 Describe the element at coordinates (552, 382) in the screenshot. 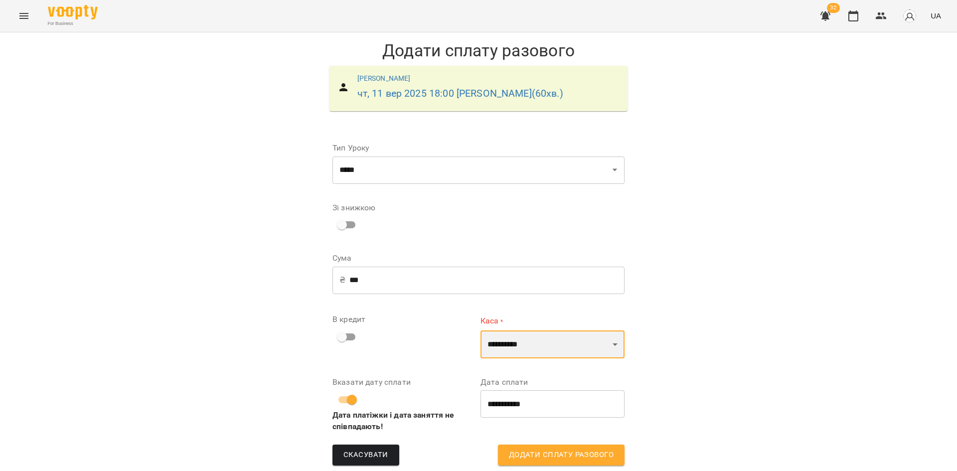

I see `label: Дата сплати` at that location.